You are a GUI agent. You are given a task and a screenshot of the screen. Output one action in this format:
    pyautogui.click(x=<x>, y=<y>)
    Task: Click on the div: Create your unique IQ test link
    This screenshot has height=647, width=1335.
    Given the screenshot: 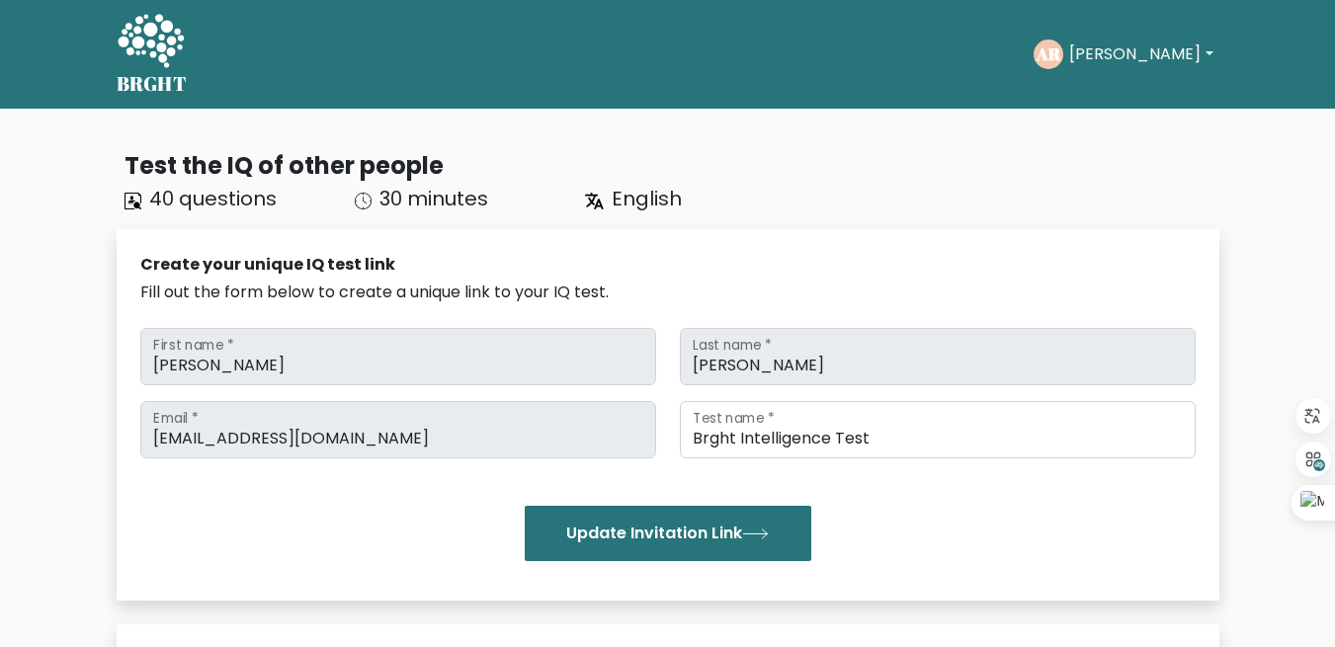 What is the action you would take?
    pyautogui.click(x=668, y=265)
    